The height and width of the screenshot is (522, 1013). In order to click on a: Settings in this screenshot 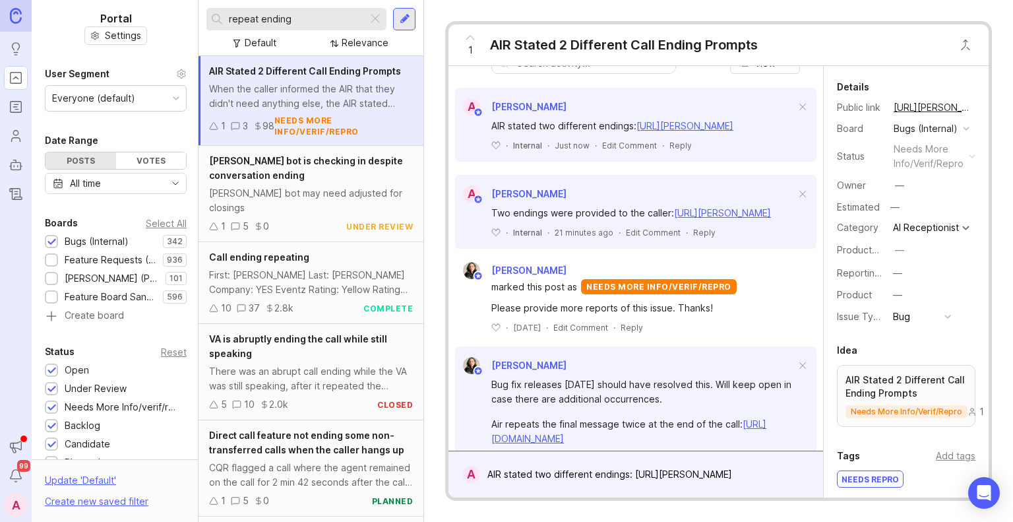, I will do `click(115, 36)`.